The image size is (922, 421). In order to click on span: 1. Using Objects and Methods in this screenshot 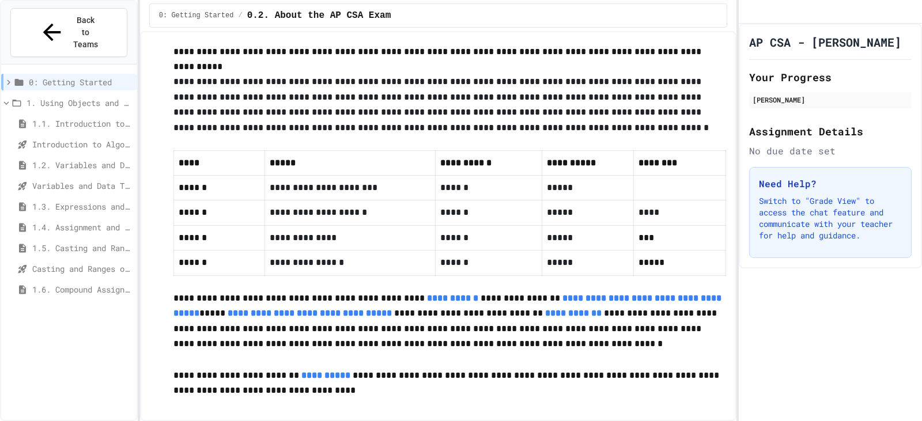, I will do `click(79, 103)`.